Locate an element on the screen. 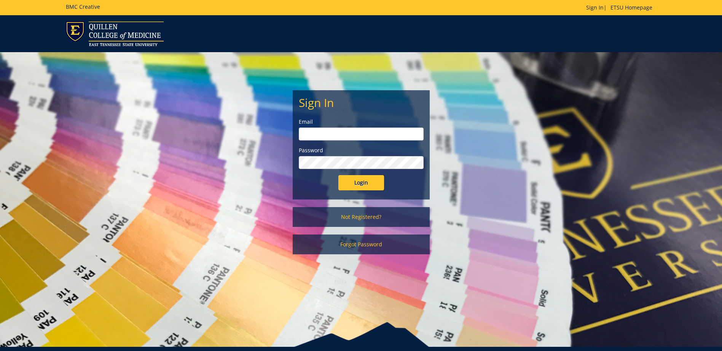 The width and height of the screenshot is (722, 351). h2: Sign In is located at coordinates (361, 102).